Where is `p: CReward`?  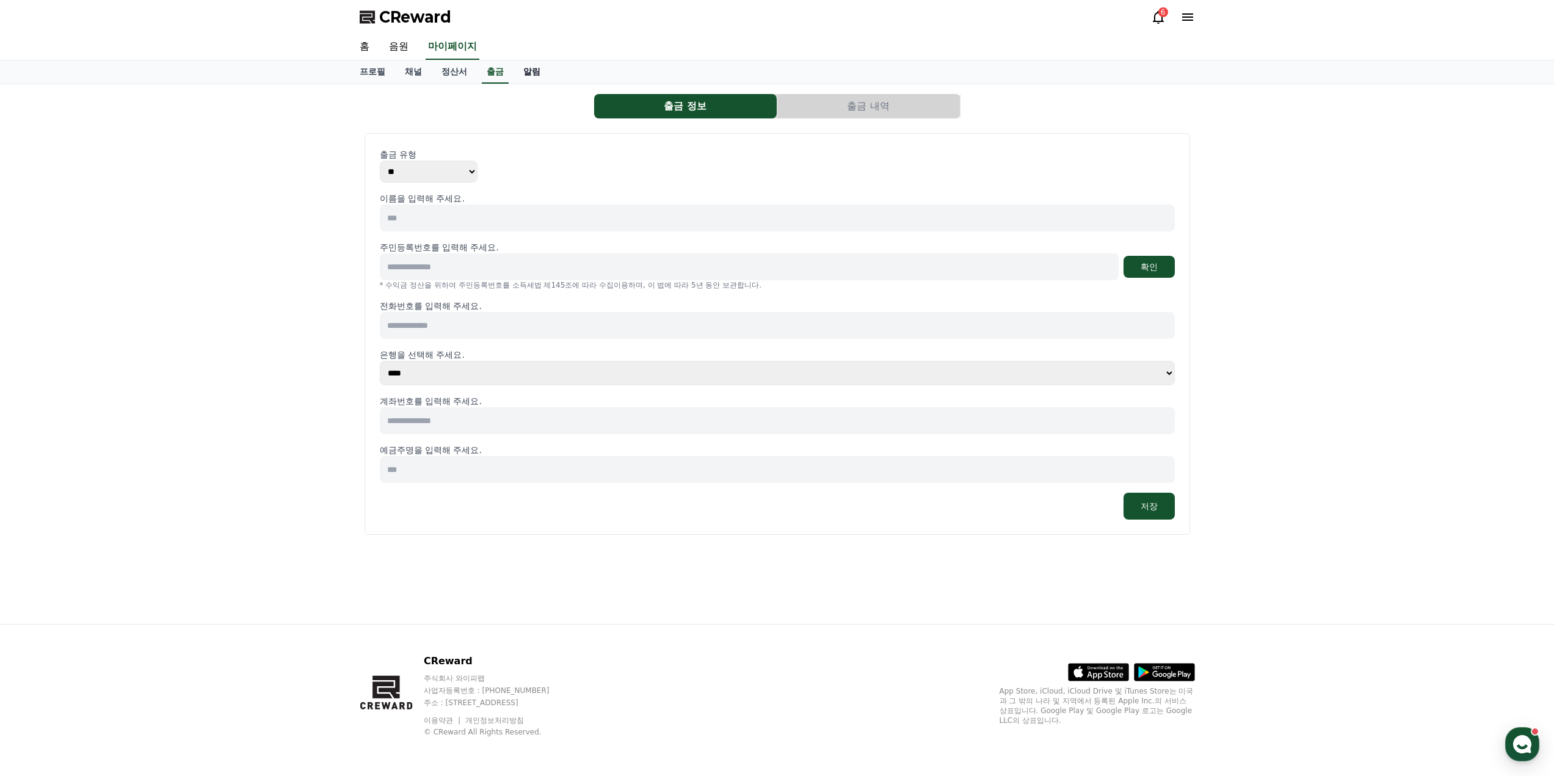 p: CReward is located at coordinates (498, 661).